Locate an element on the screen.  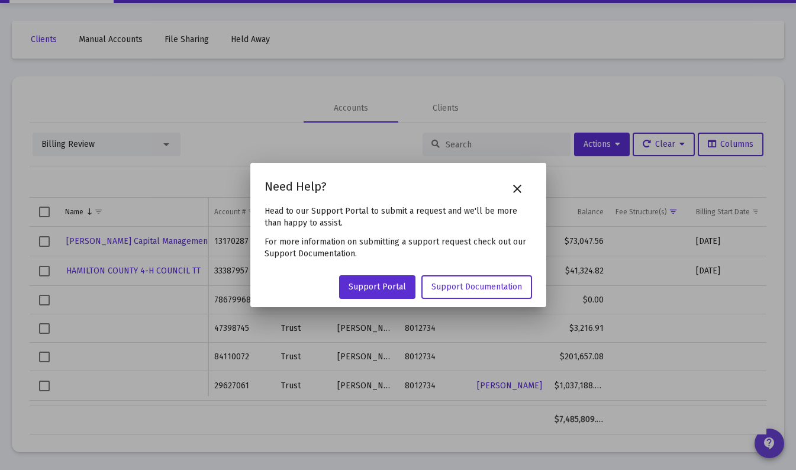
mat-icon: close is located at coordinates (517, 189).